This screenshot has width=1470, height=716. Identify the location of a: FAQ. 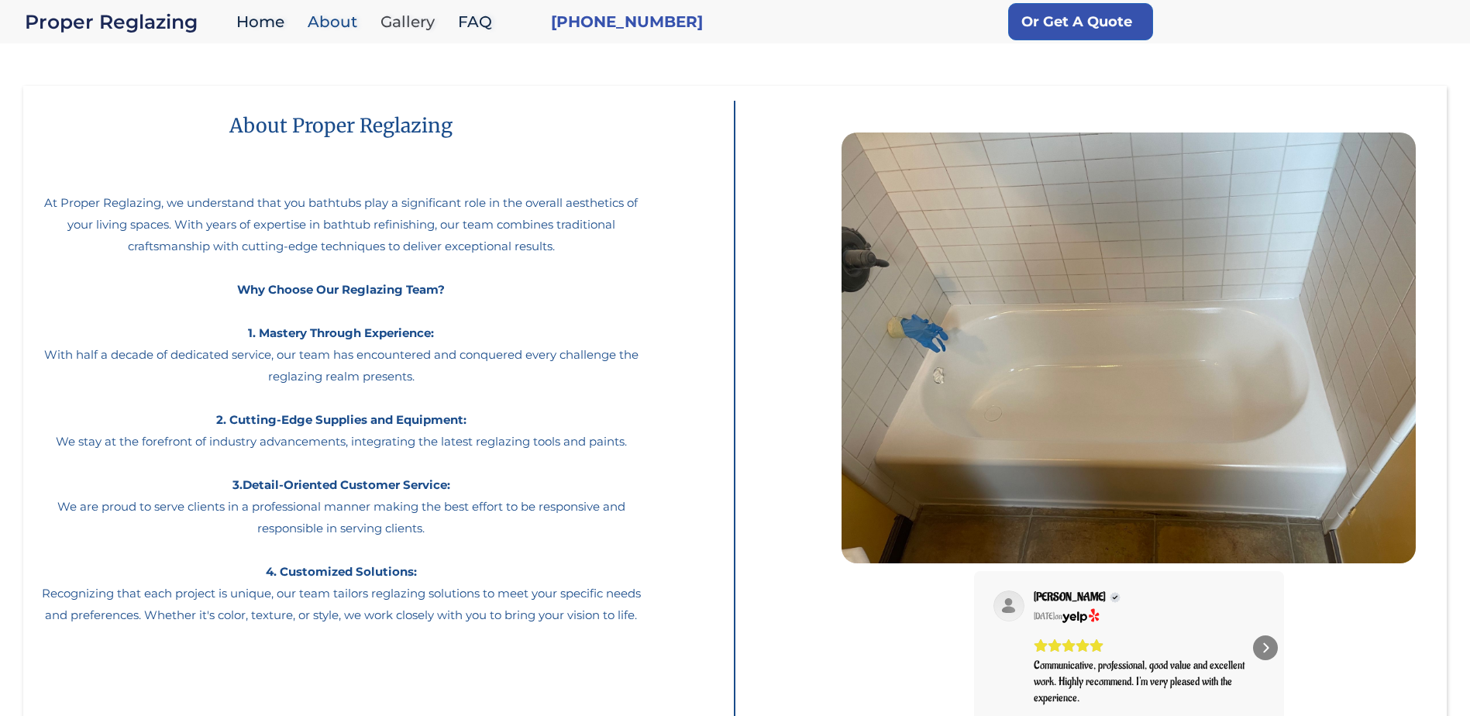
(479, 22).